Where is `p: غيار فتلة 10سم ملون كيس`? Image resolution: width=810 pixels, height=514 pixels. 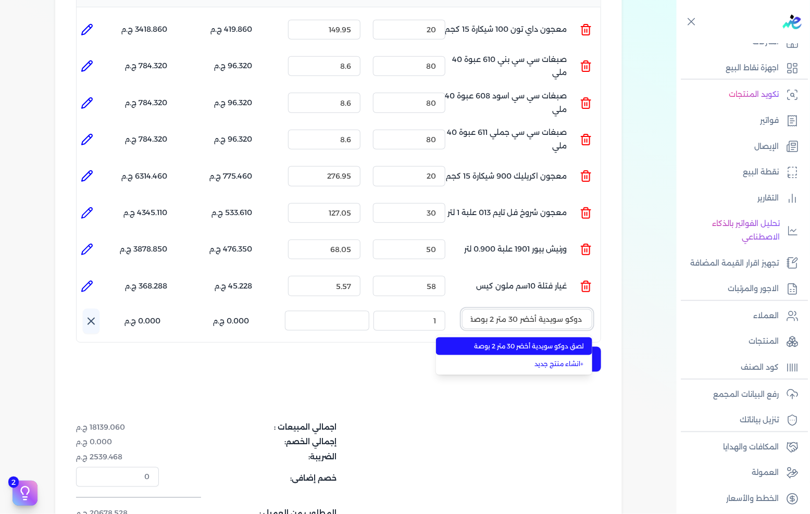
p: غيار فتلة 10سم ملون كيس is located at coordinates (522, 286).